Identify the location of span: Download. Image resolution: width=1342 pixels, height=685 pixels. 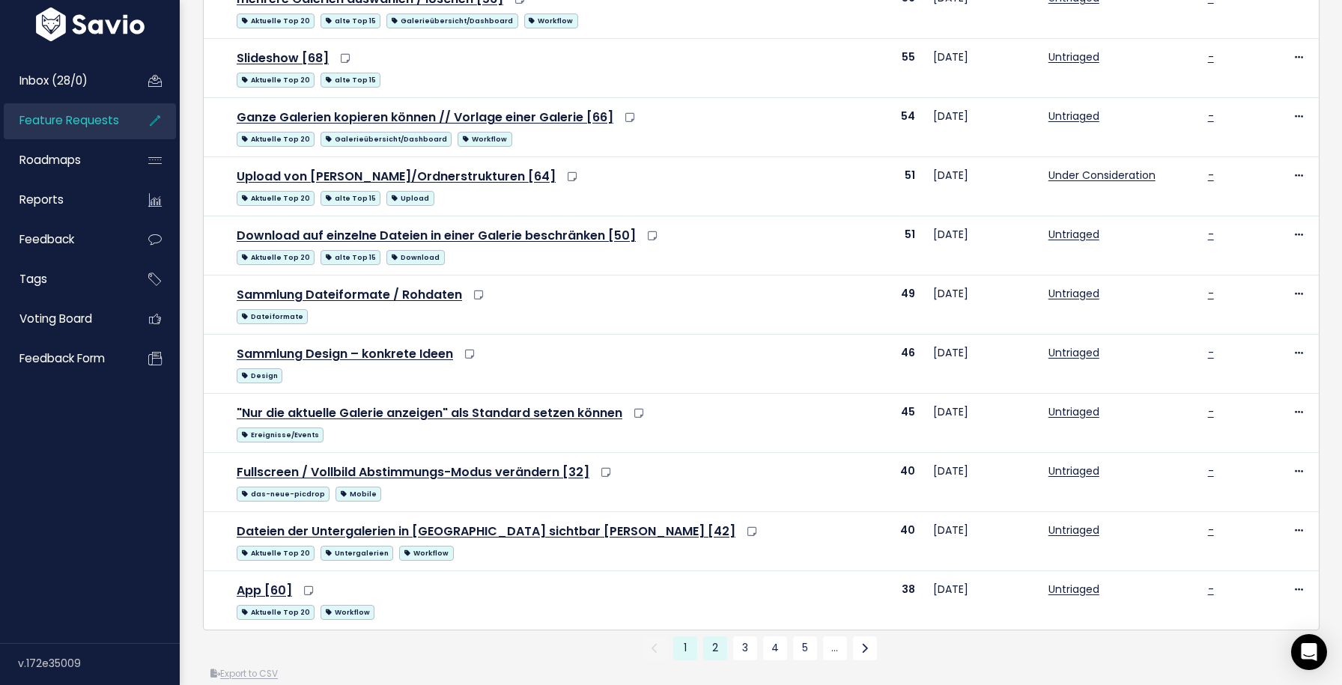
(415, 258).